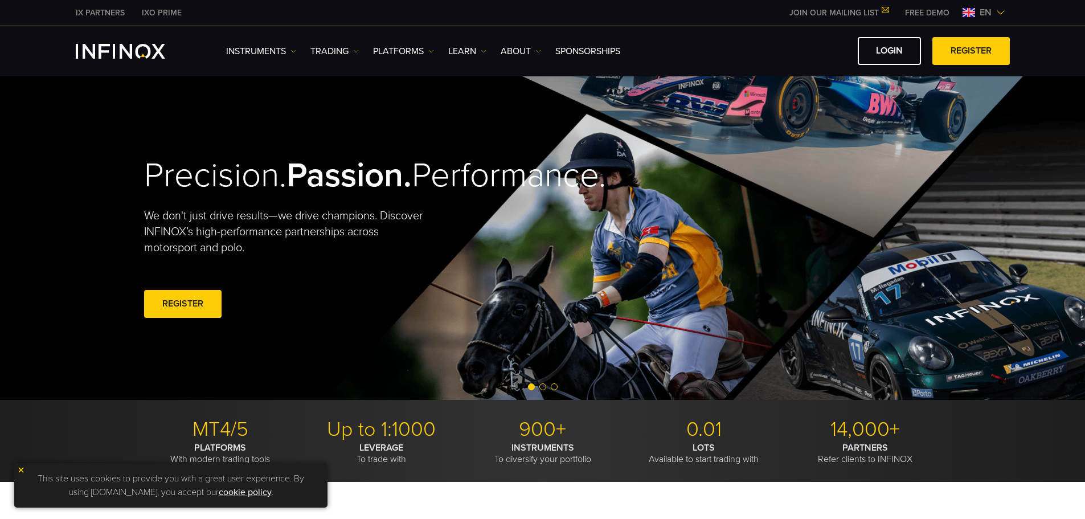 This screenshot has height=519, width=1085. I want to click on strong: PLATFORMS, so click(220, 448).